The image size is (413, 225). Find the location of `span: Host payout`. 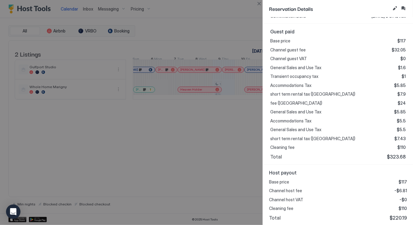

span: Host payout is located at coordinates (338, 173).